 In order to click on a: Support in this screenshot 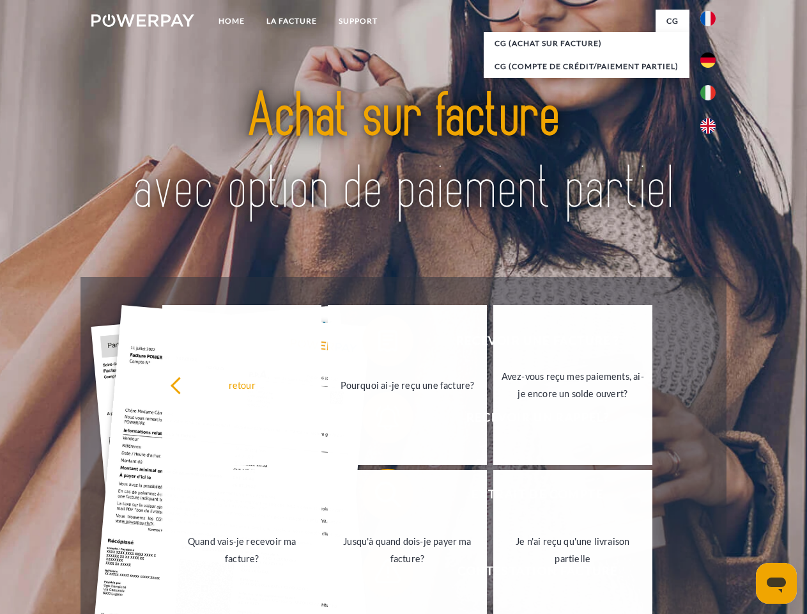, I will do `click(358, 21)`.